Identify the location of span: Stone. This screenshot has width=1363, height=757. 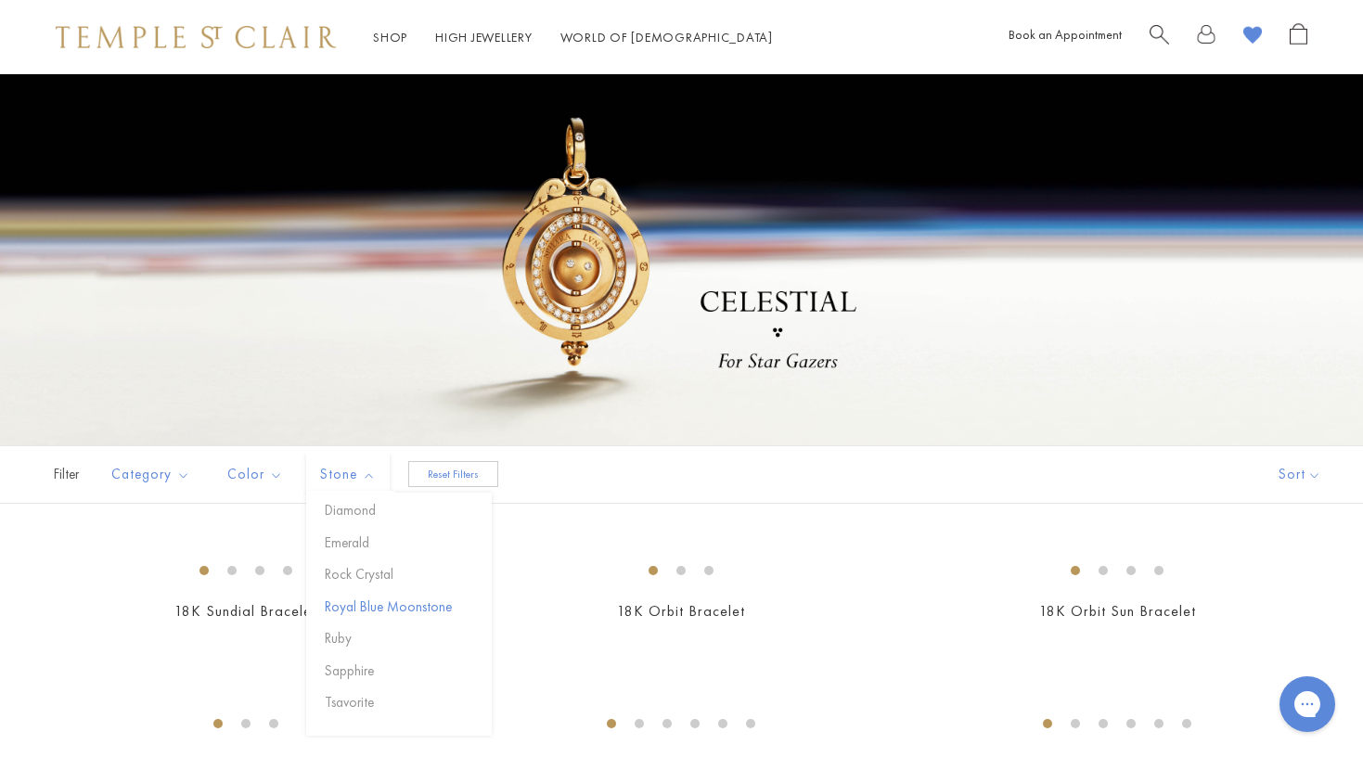
(350, 474).